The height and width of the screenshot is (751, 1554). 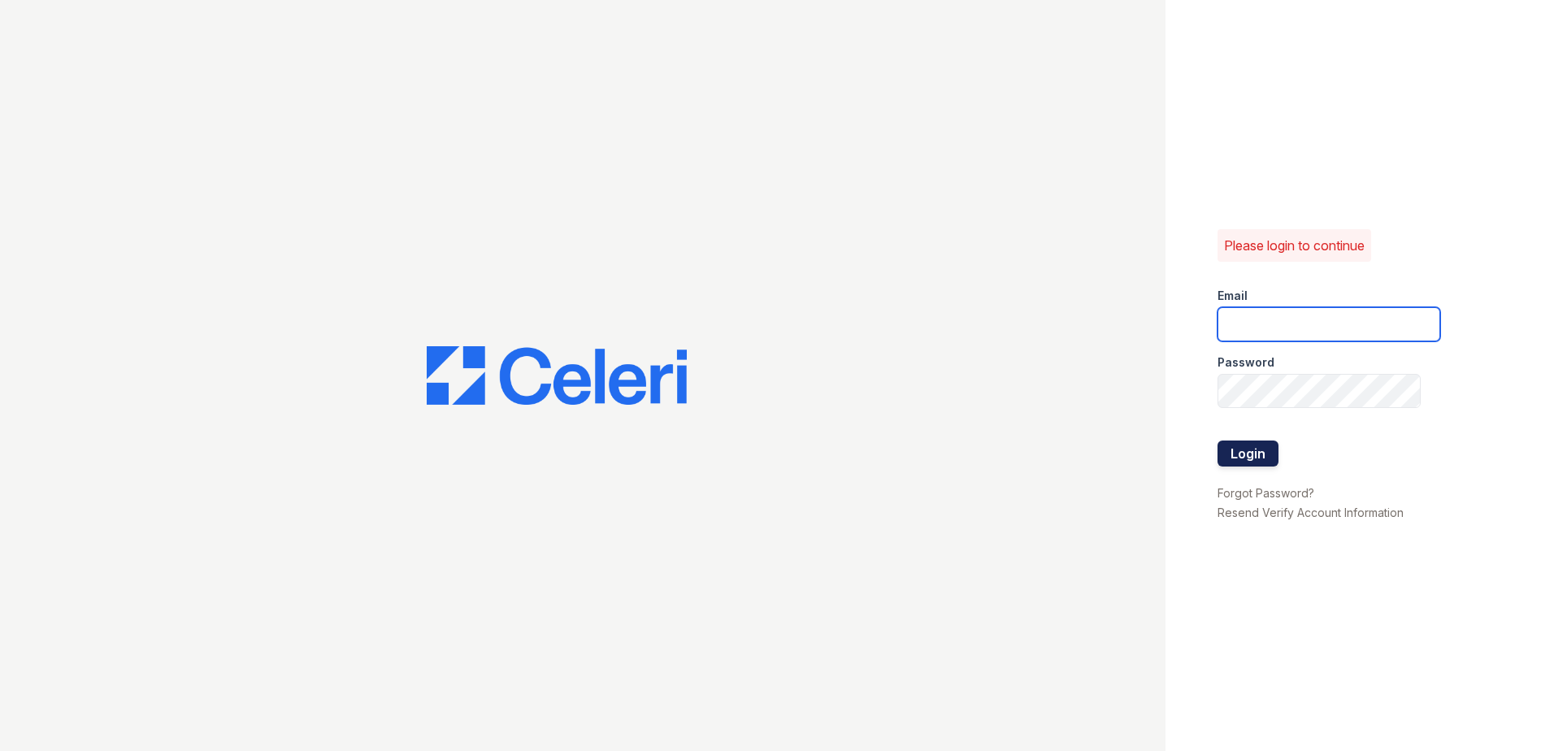 I want to click on label: Password, so click(x=1246, y=362).